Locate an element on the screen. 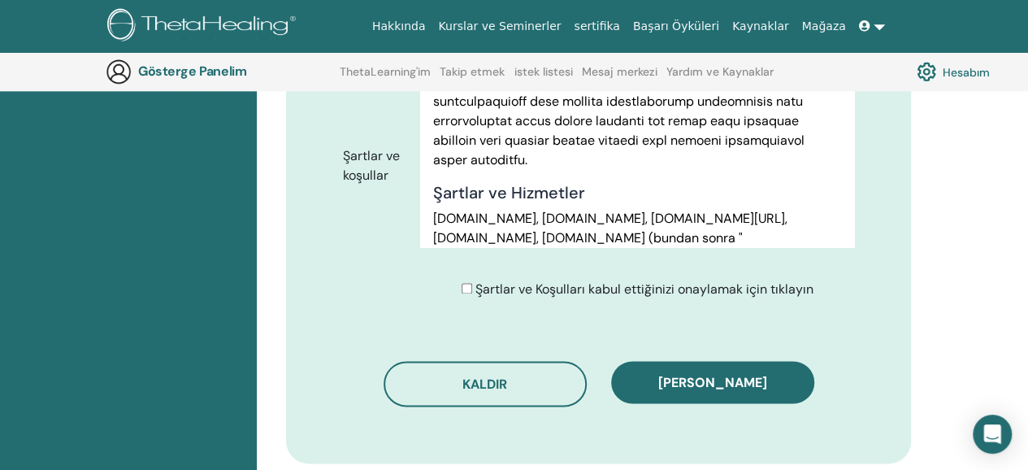  a: Hakkında is located at coordinates (399, 26).